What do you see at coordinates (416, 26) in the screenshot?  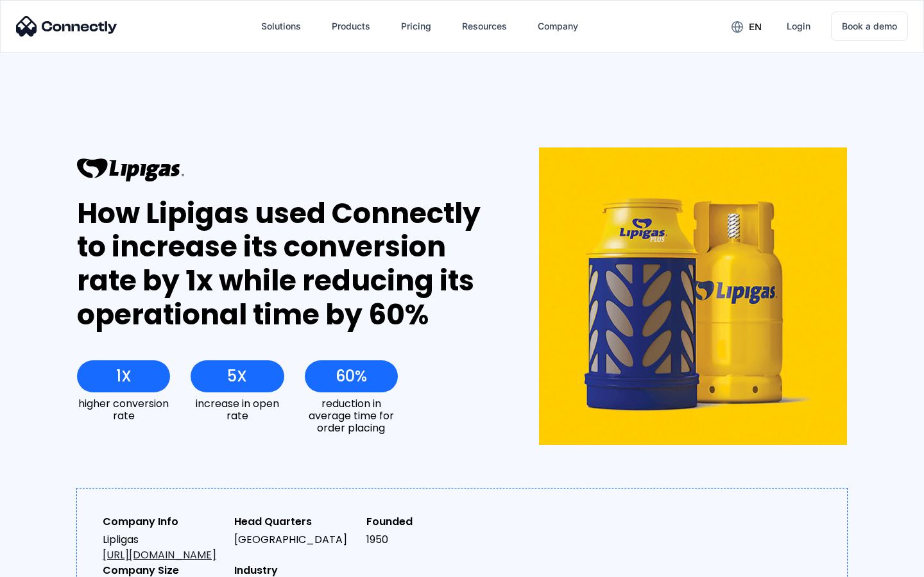 I see `div: Pricing` at bounding box center [416, 26].